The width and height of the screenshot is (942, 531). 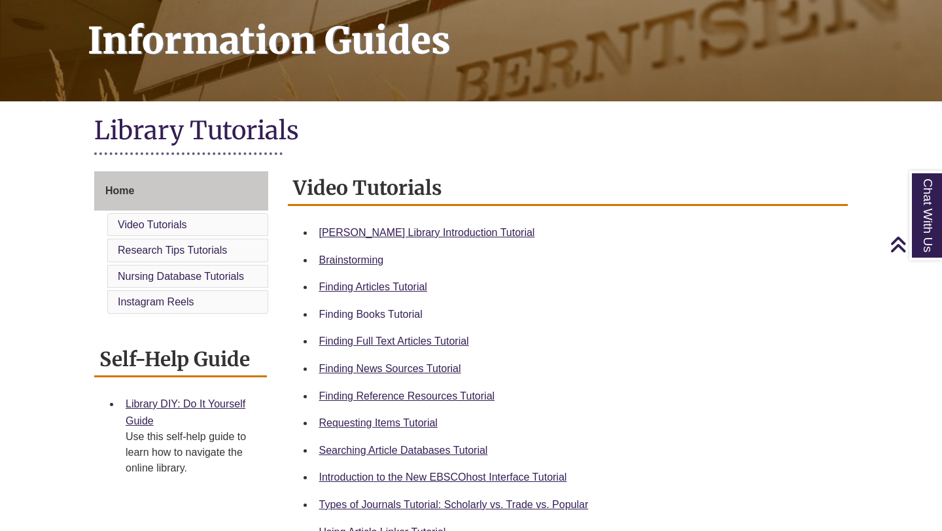 What do you see at coordinates (185, 412) in the screenshot?
I see `a: Library DIY: Do It Yourself Guide` at bounding box center [185, 412].